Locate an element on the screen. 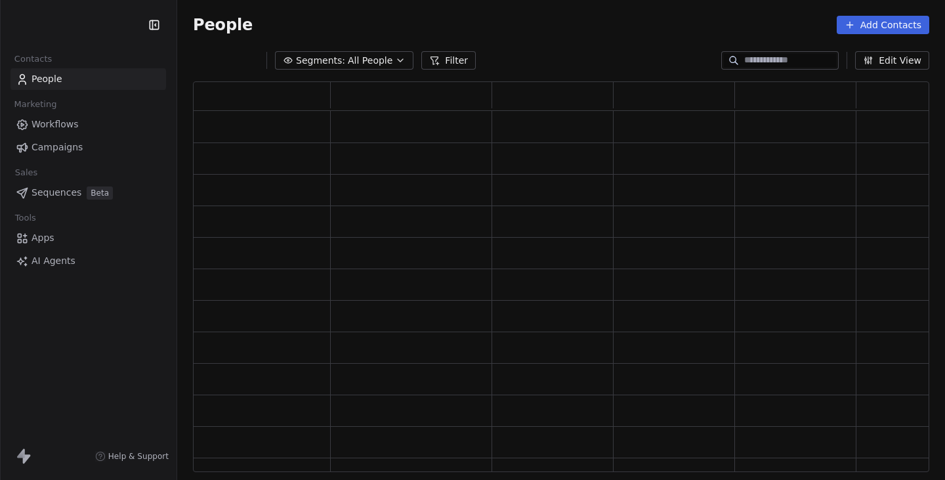  span: Marketing is located at coordinates (35, 104).